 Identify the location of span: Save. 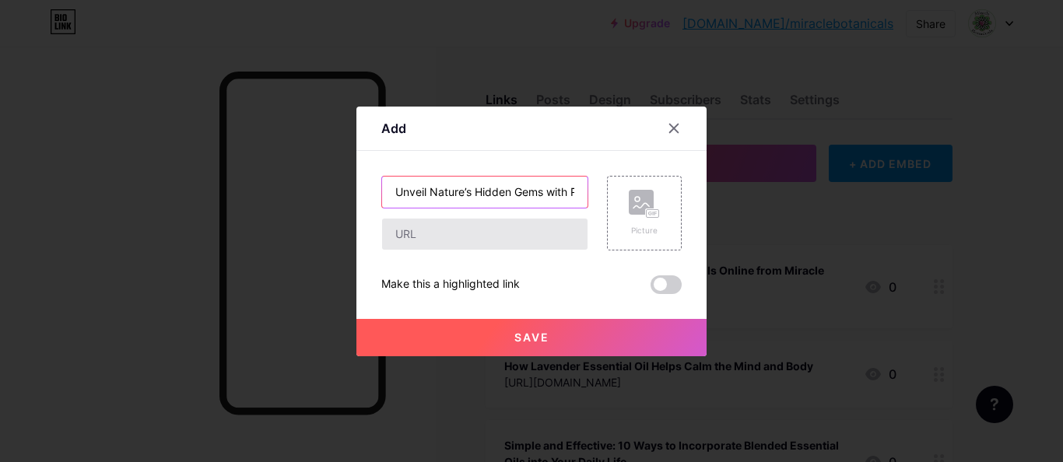
(531, 337).